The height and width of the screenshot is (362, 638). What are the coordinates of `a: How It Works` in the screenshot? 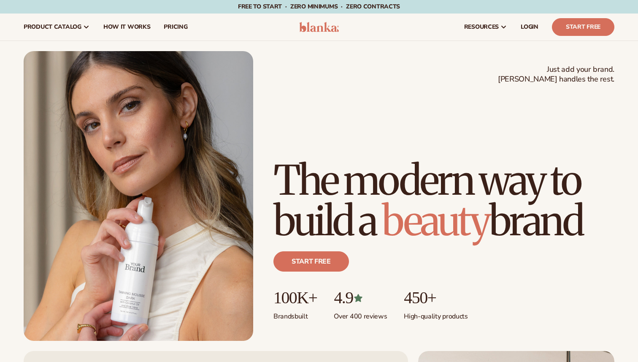 It's located at (127, 27).